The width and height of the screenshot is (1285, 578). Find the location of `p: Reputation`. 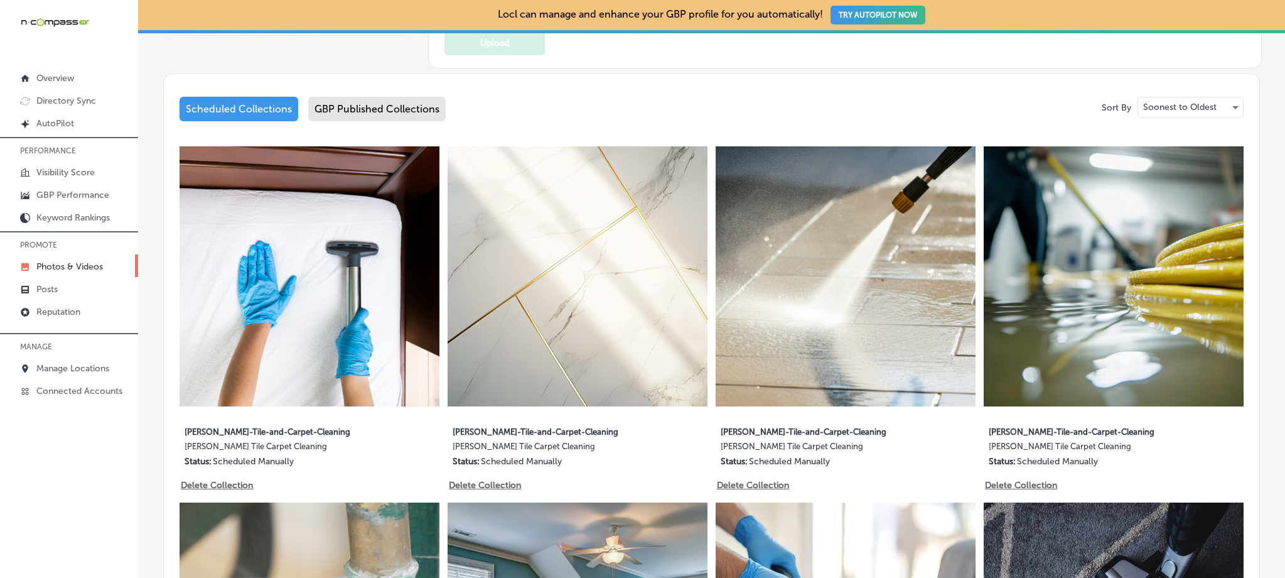

p: Reputation is located at coordinates (58, 311).